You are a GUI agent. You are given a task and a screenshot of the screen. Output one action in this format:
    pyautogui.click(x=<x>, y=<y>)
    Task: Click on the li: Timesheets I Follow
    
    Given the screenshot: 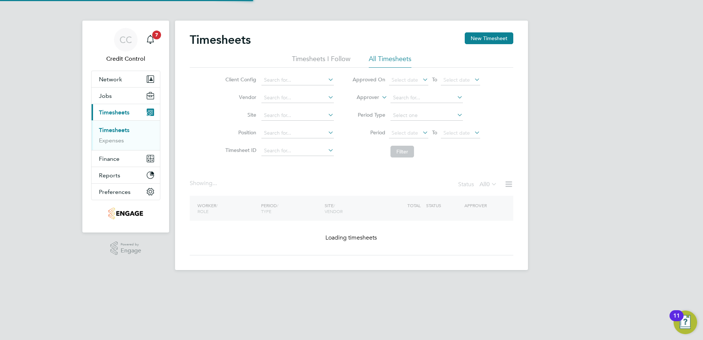 What is the action you would take?
    pyautogui.click(x=321, y=61)
    